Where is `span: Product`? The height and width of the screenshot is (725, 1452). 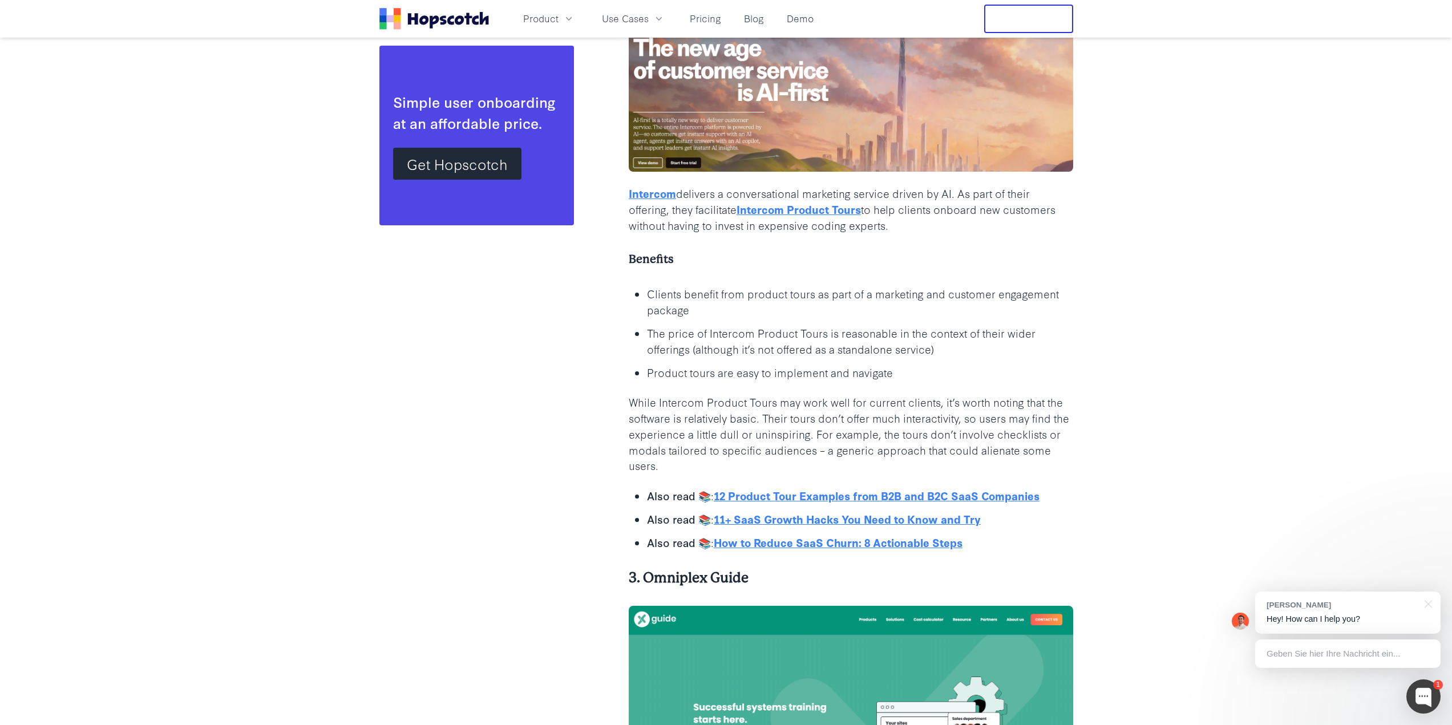
span: Product is located at coordinates (541, 18).